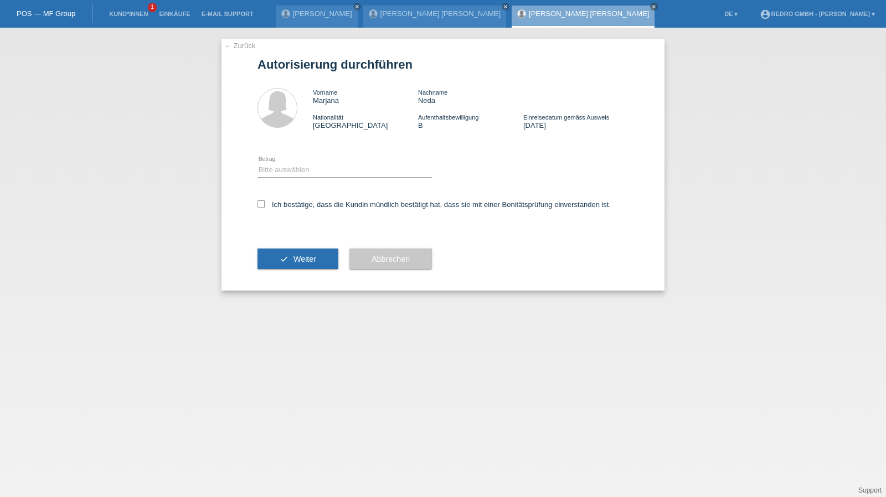 This screenshot has width=886, height=497. I want to click on i: account_circle, so click(765, 14).